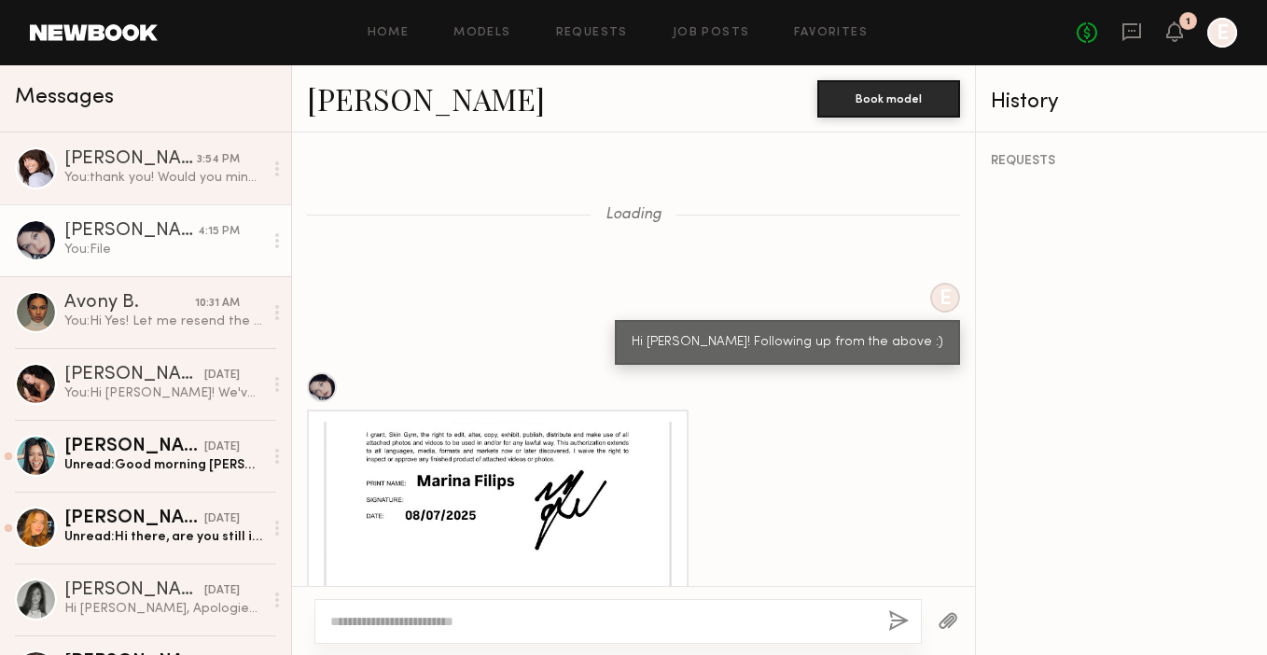 This screenshot has height=655, width=1267. Describe the element at coordinates (1188, 21) in the screenshot. I see `div: 1` at that location.